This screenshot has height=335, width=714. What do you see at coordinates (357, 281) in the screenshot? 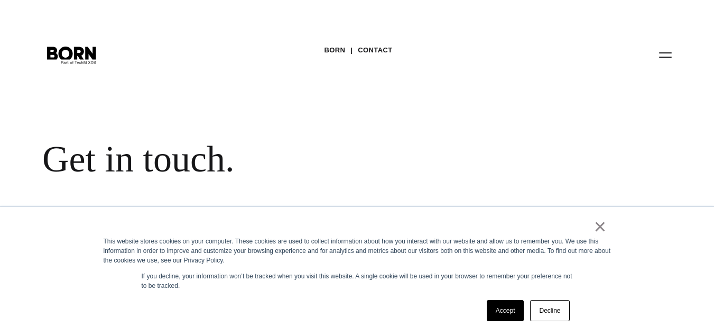
I see `p: If you decline, your information won’t be tracked when you visit this website. A single cookie wi...` at bounding box center [357, 281].